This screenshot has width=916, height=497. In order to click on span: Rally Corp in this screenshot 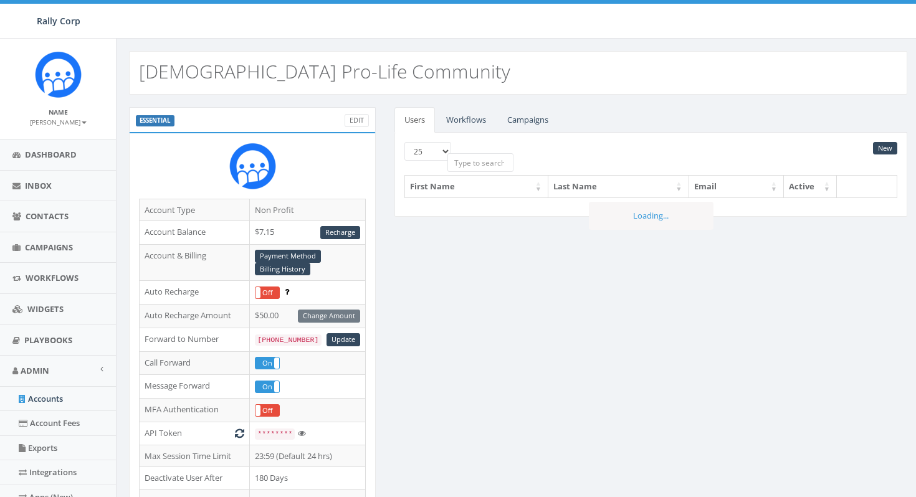, I will do `click(59, 21)`.